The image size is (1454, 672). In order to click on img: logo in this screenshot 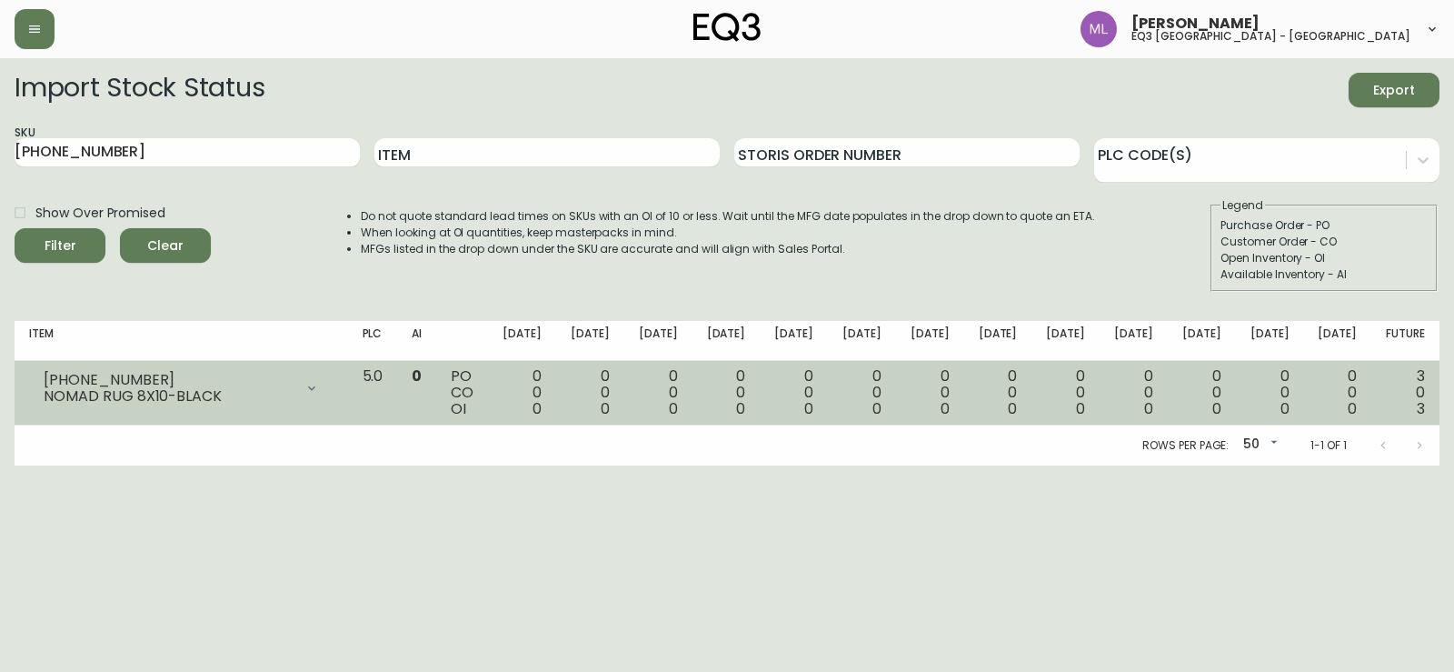, I will do `click(727, 27)`.